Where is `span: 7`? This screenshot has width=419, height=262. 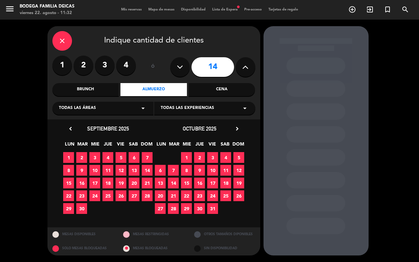
span: 7 is located at coordinates (173, 170).